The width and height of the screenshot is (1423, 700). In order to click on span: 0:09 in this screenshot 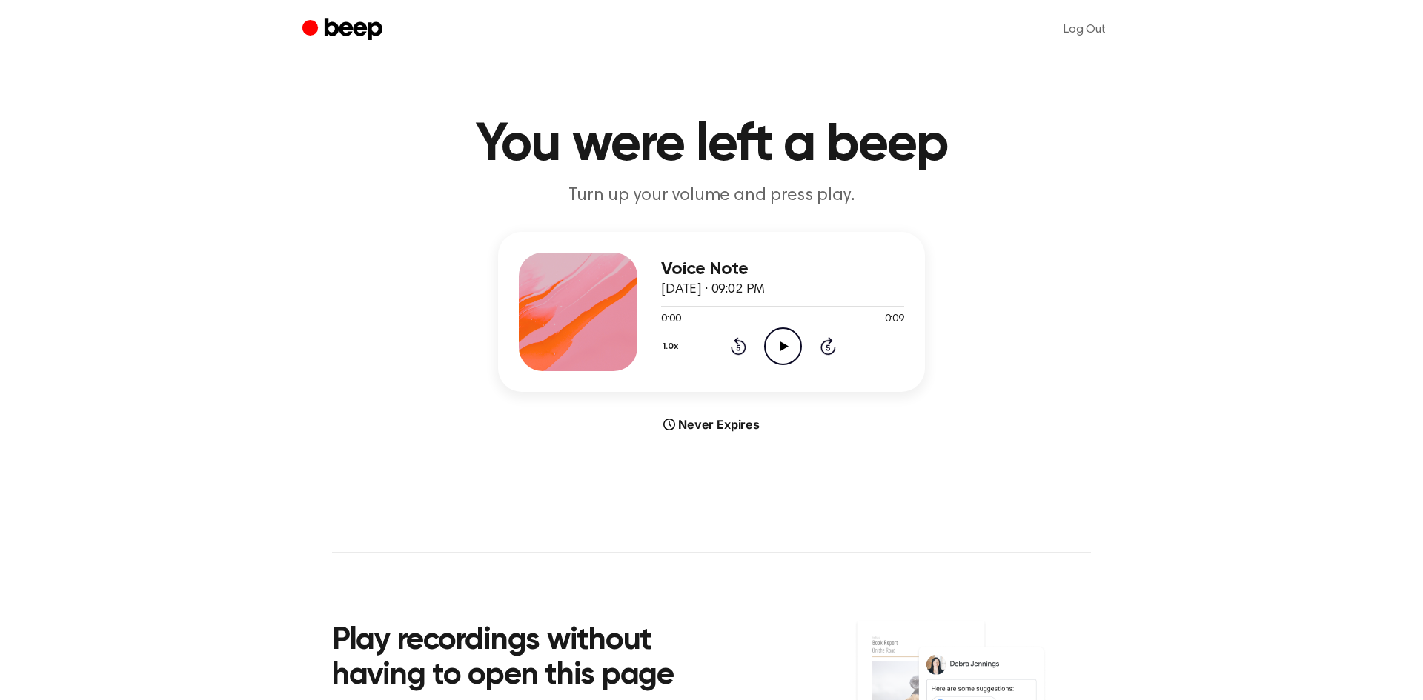, I will do `click(894, 319)`.